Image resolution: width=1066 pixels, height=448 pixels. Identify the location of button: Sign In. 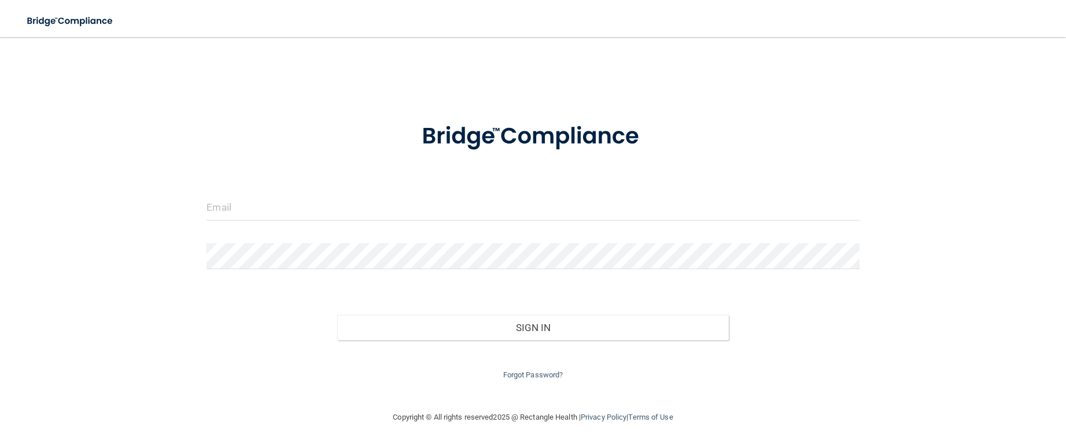
(533, 327).